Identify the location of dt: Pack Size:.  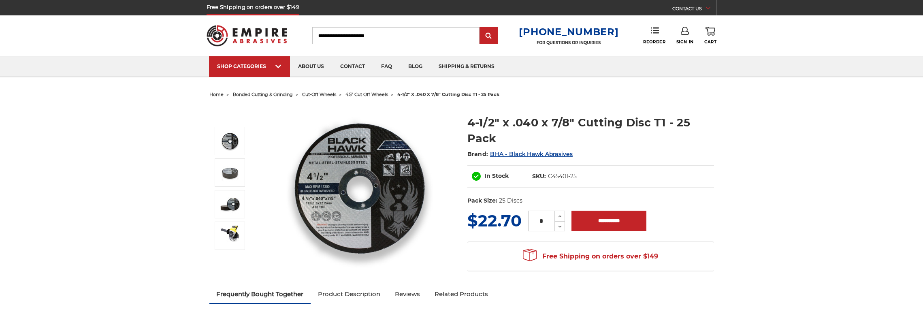
(482, 200).